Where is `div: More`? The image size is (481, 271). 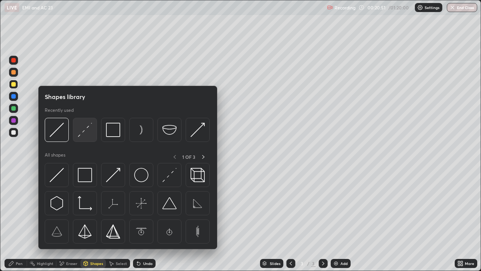
div: More is located at coordinates (470, 263).